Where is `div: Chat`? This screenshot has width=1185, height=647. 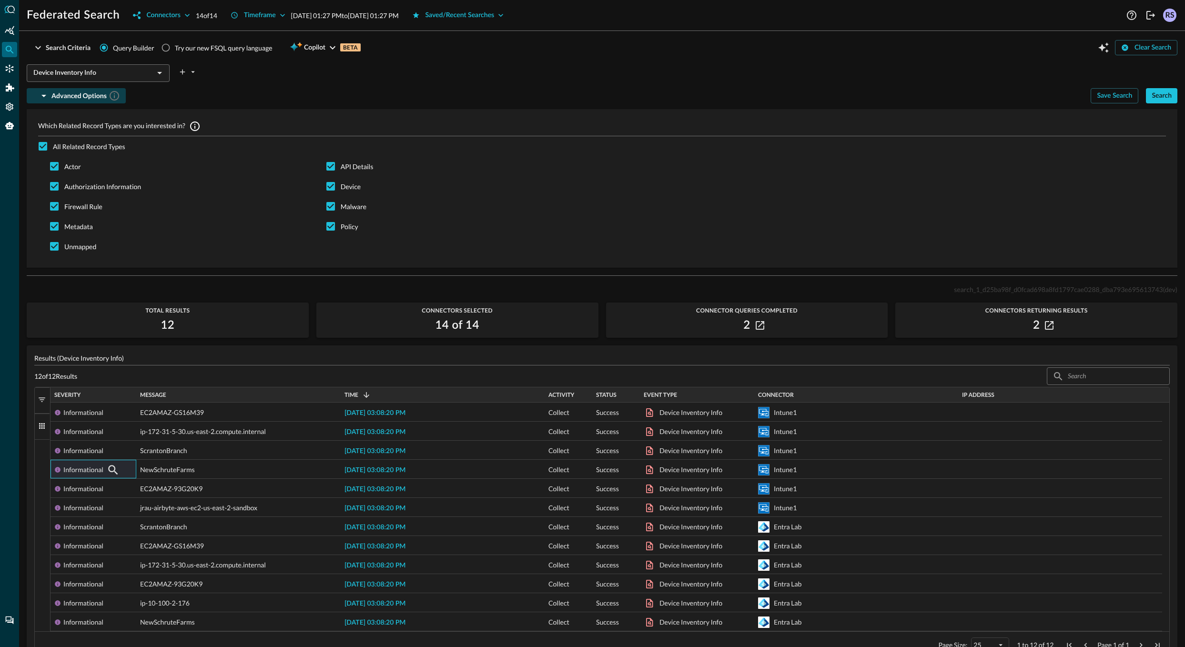
div: Chat is located at coordinates (10, 621).